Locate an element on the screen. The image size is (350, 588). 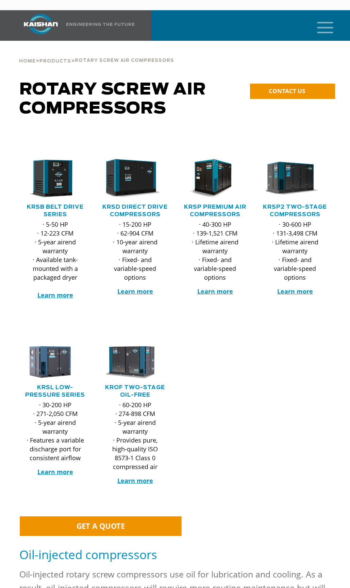
a: CONTACT US is located at coordinates (292, 91).